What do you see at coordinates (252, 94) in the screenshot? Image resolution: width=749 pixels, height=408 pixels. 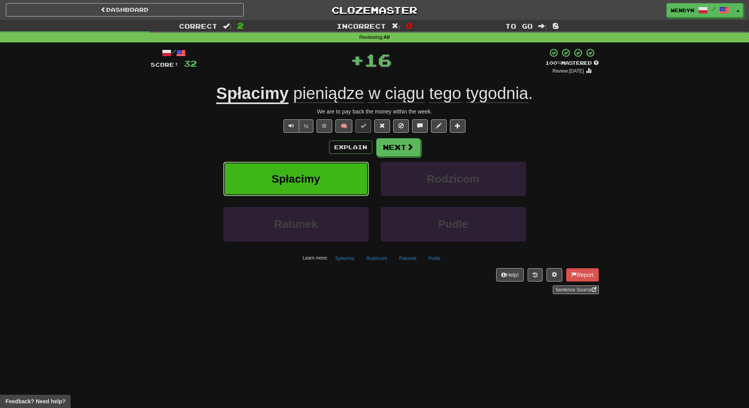 I see `u: Spłacimy` at bounding box center [252, 94].